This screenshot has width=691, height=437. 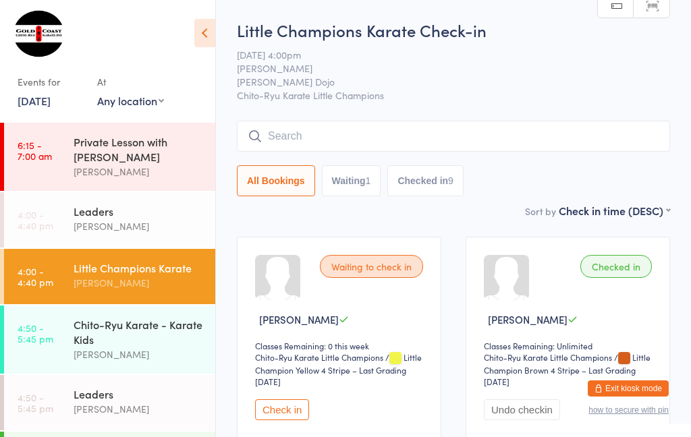 What do you see at coordinates (130, 100) in the screenshot?
I see `div: Any location` at bounding box center [130, 100].